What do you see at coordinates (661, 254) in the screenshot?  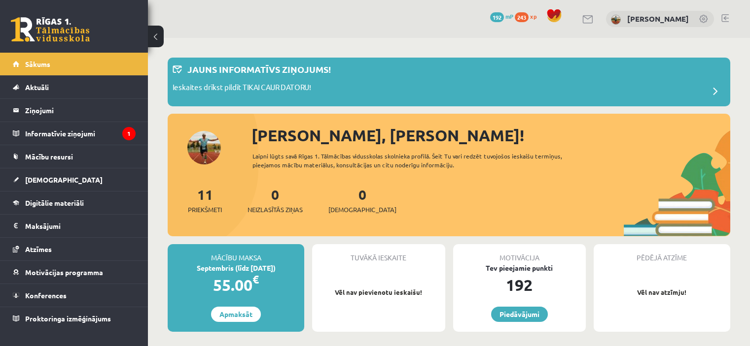 I see `div: Pēdējā atzīme` at bounding box center [661, 254].